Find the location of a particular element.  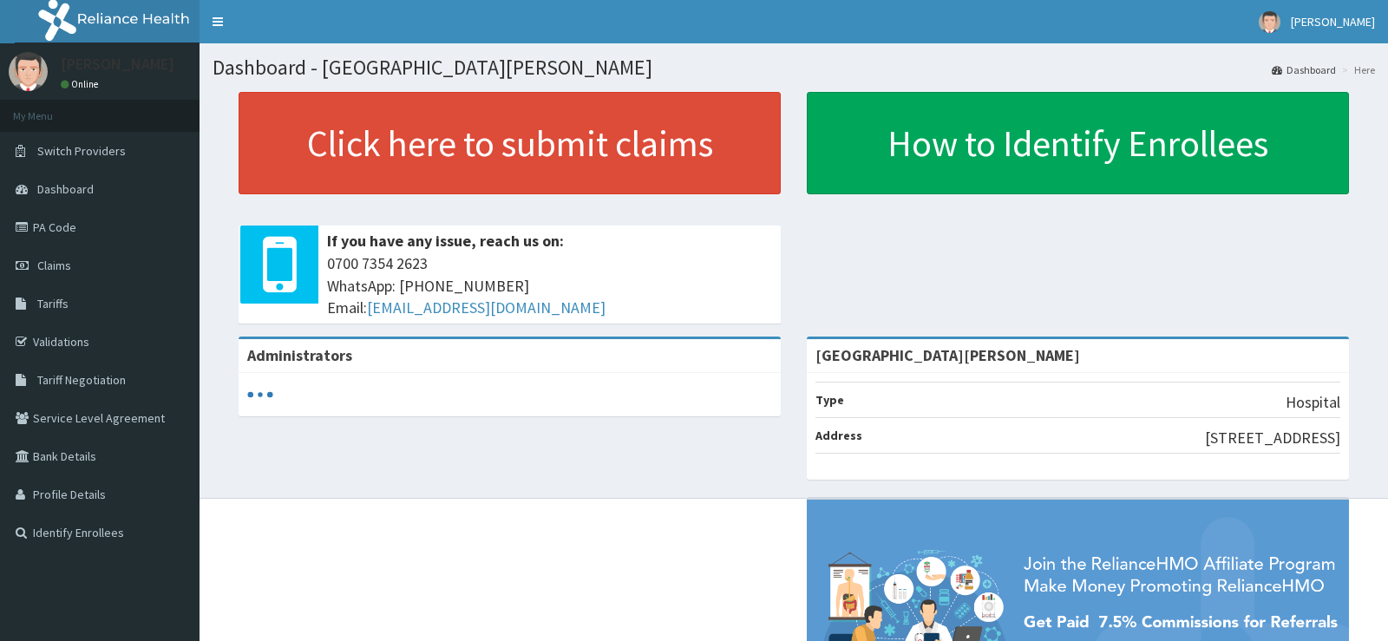

a: How to Identify Enrollees is located at coordinates (1078, 143).